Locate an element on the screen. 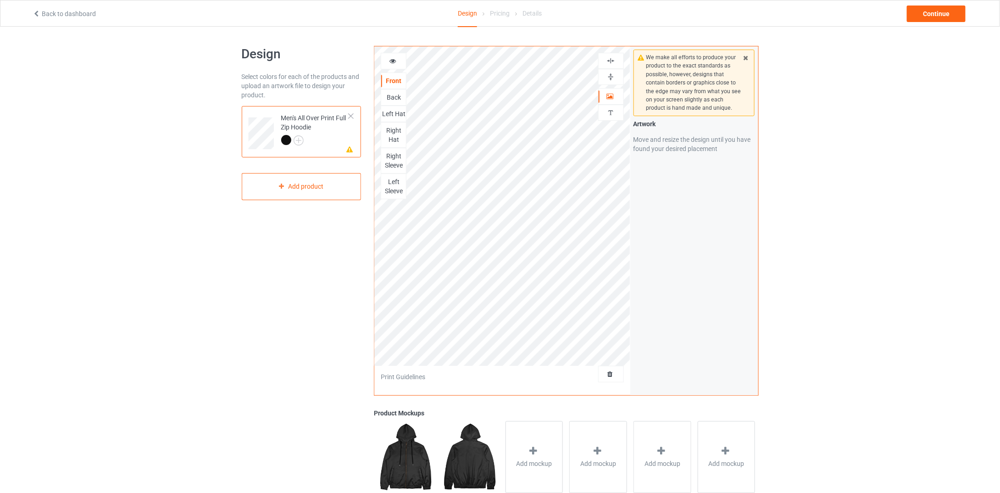 This screenshot has width=1000, height=493. div: Product Mockups is located at coordinates (566, 413).